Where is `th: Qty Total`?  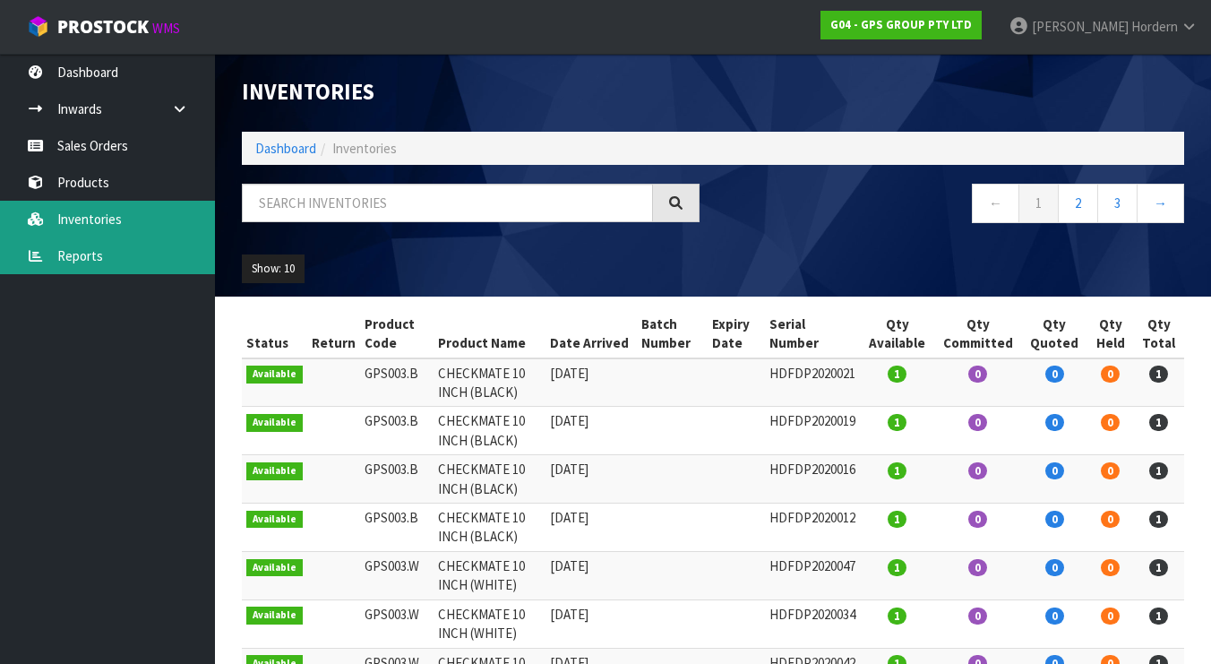 th: Qty Total is located at coordinates (1158, 334).